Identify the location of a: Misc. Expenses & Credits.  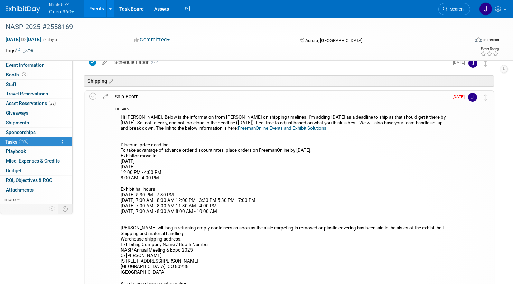
(36, 161).